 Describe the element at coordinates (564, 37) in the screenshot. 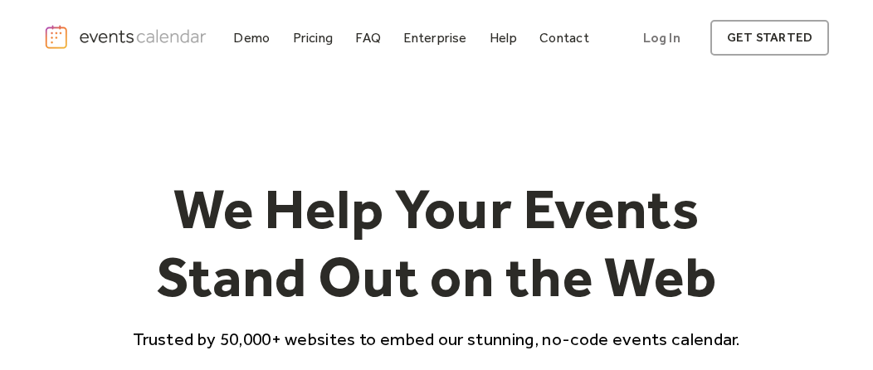

I see `div: Contact` at that location.